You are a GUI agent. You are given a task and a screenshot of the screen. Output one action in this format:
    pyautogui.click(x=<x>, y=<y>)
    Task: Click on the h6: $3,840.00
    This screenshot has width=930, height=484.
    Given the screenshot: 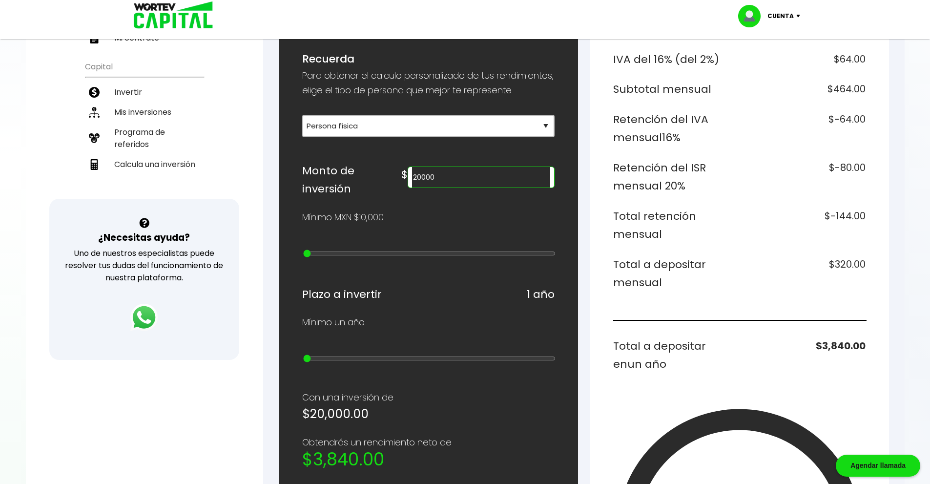 What is the action you would take?
    pyautogui.click(x=804, y=355)
    